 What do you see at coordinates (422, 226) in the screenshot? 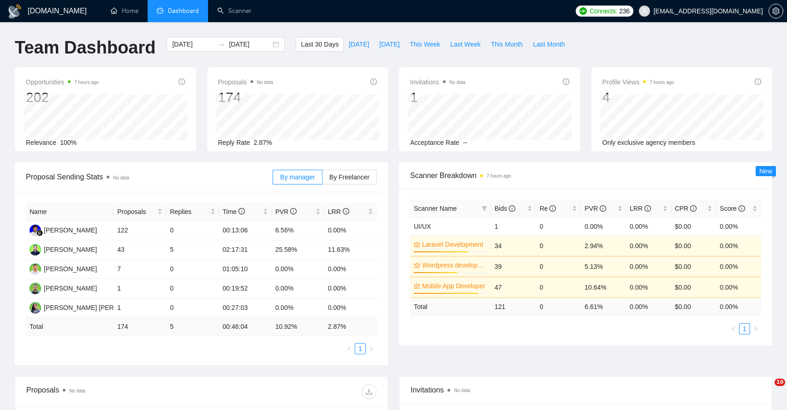
I see `a: UI/UX` at bounding box center [422, 226].